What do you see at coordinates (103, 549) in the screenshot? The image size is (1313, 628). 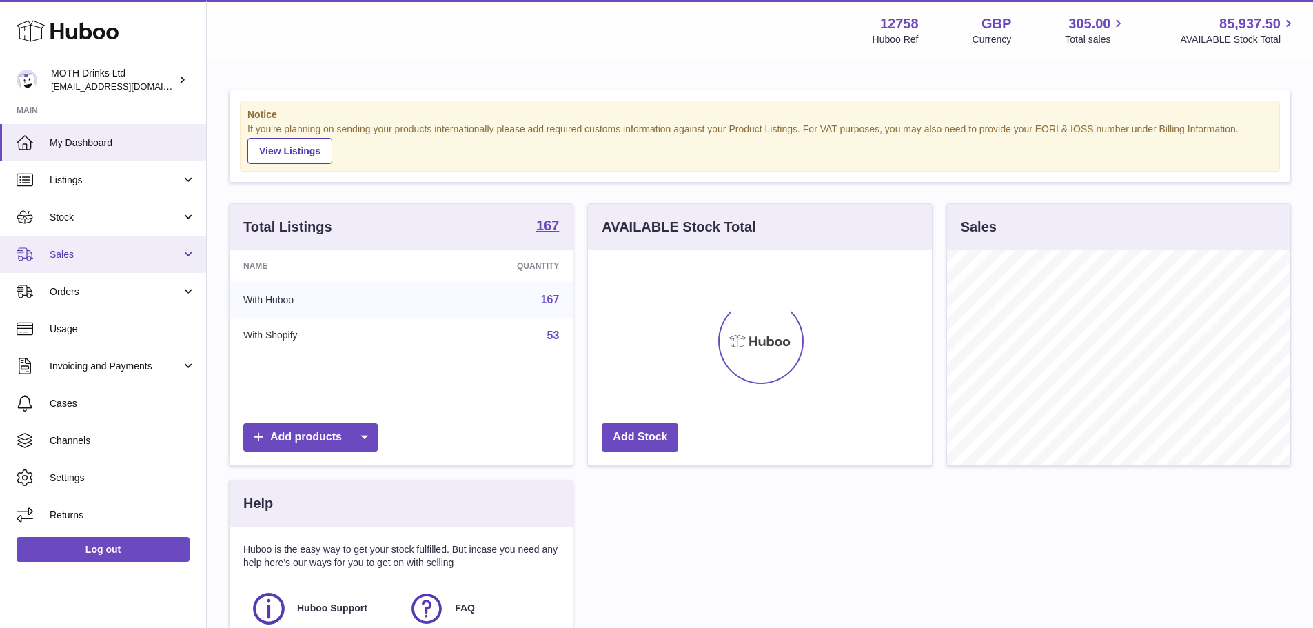 I see `a: Log out` at bounding box center [103, 549].